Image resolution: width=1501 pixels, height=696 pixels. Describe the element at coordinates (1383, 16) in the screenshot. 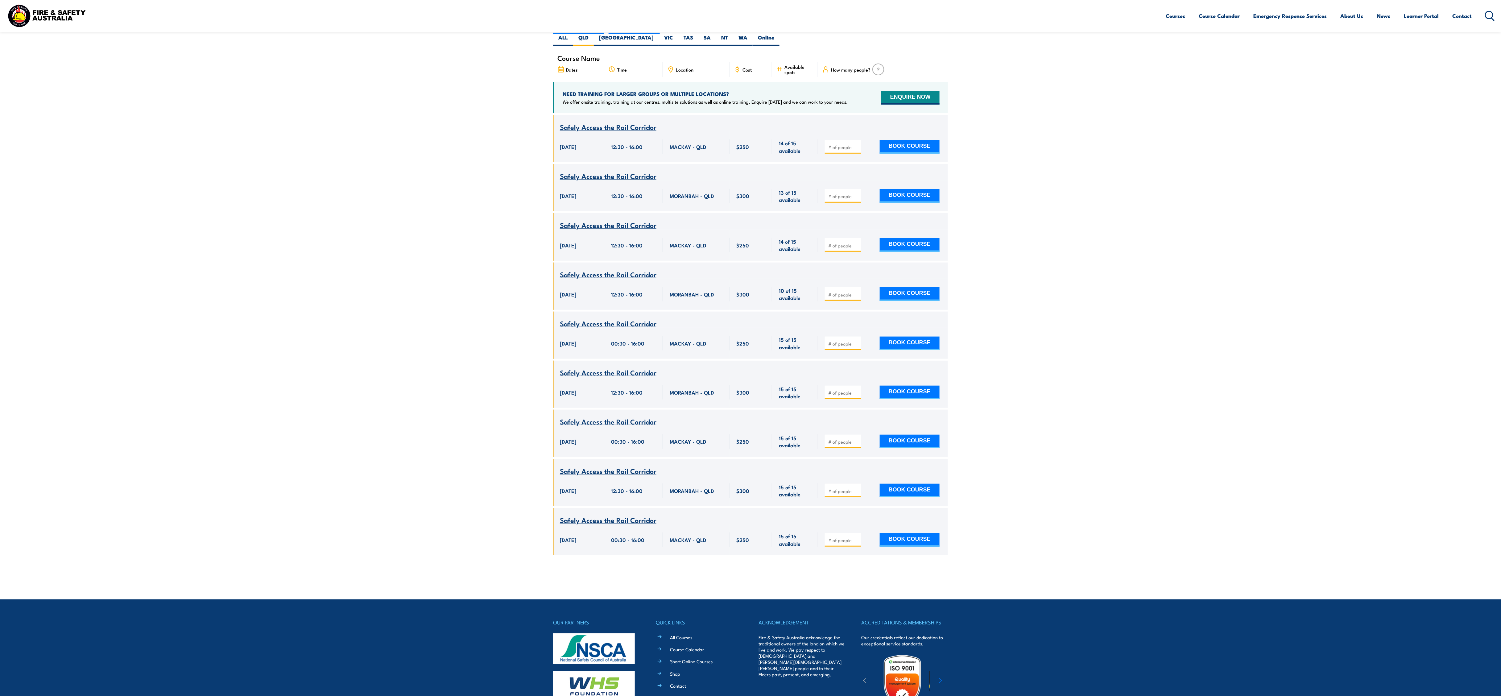

I see `a: News` at that location.